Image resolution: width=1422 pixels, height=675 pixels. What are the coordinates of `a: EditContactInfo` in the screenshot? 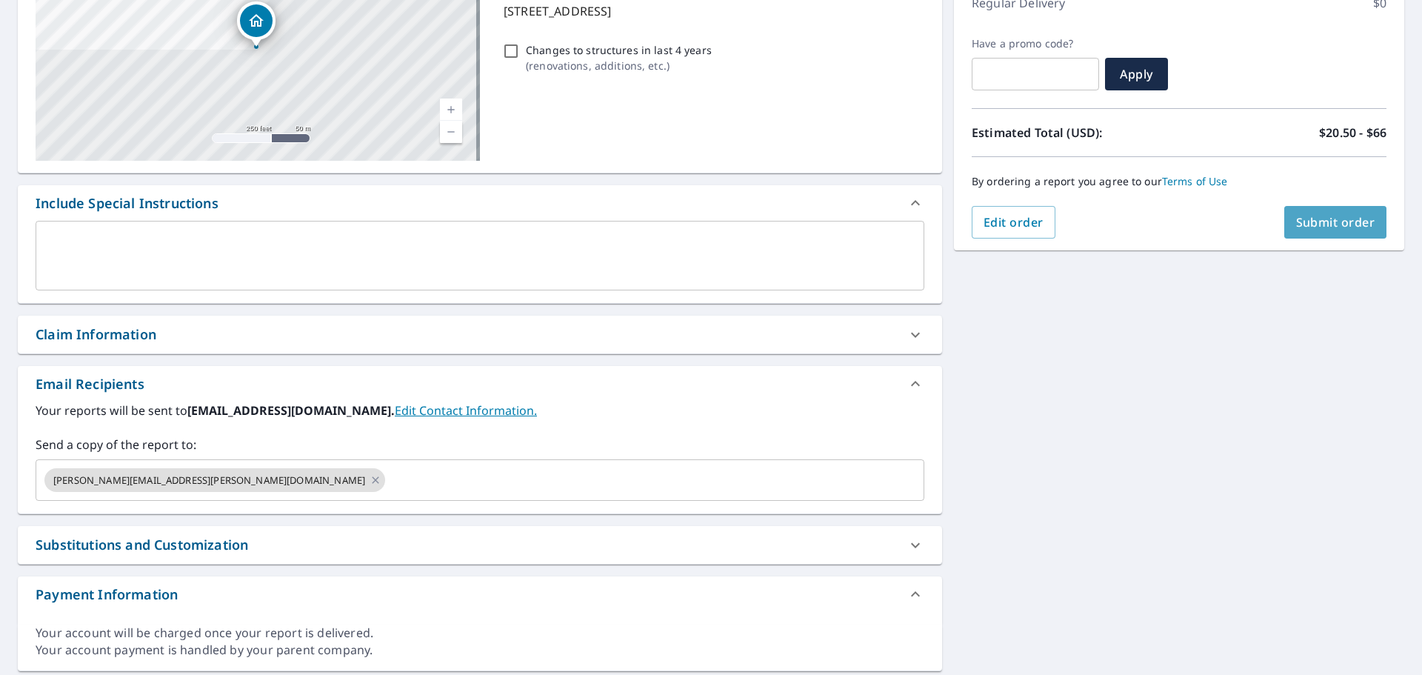 It's located at (466, 410).